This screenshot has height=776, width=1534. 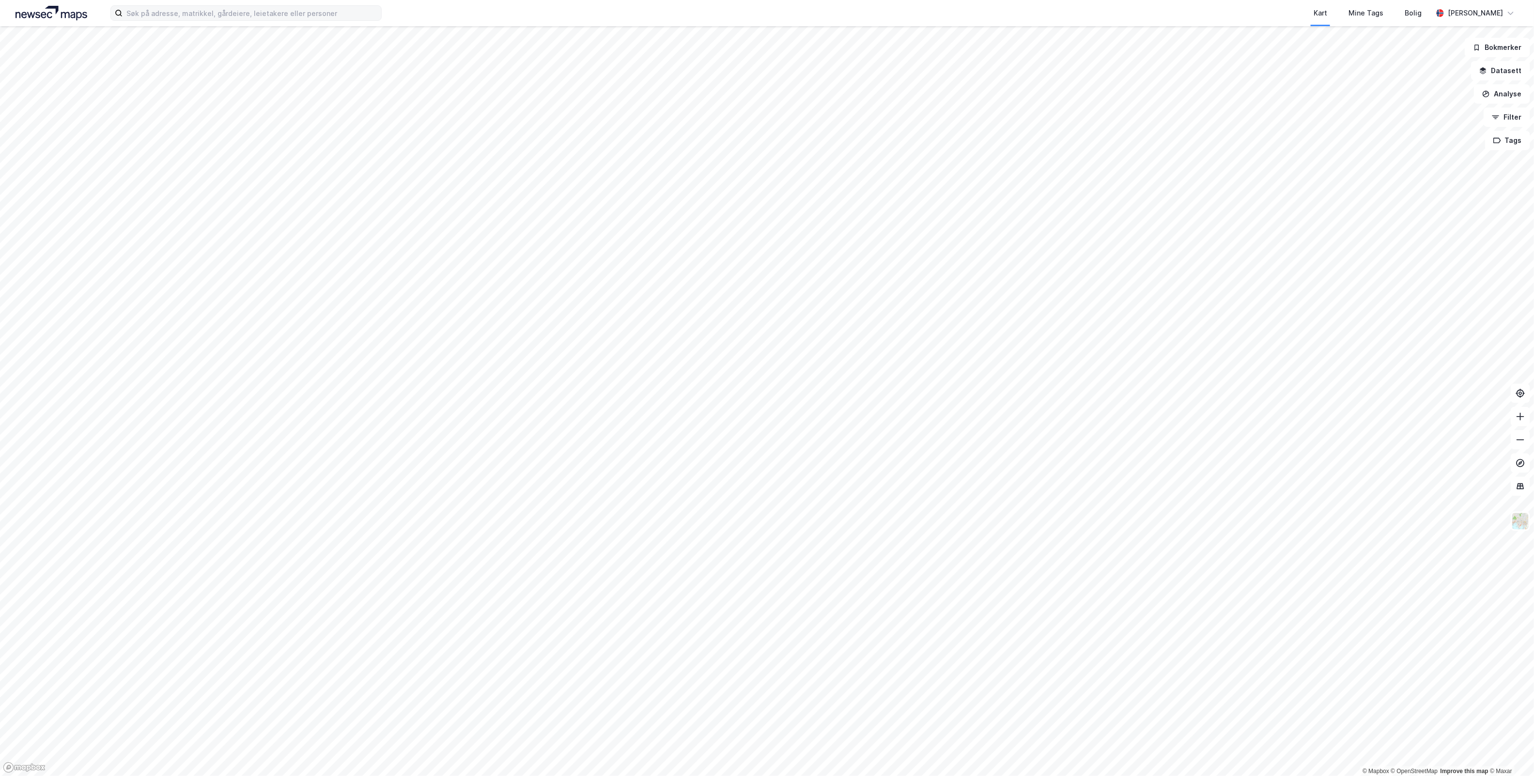 What do you see at coordinates (51, 13) in the screenshot?
I see `img: logo.a4113a55bc3d86da70a041830d287a7e.svg` at bounding box center [51, 13].